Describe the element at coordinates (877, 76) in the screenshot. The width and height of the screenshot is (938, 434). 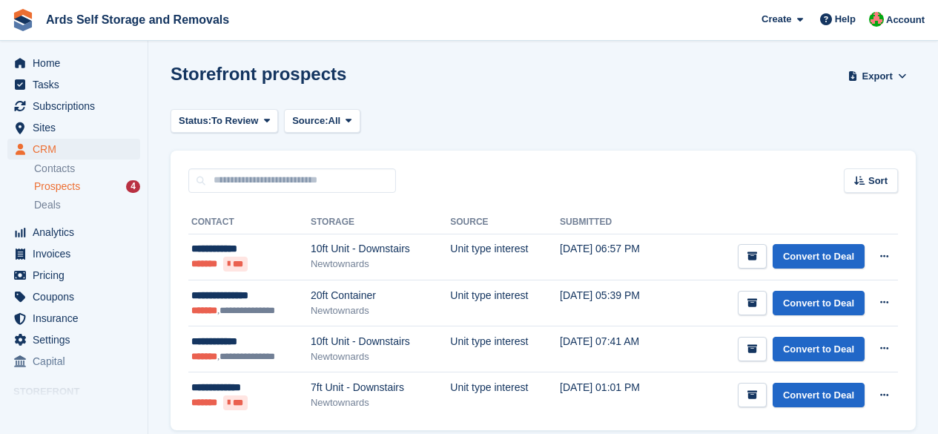
I see `span: Export` at that location.